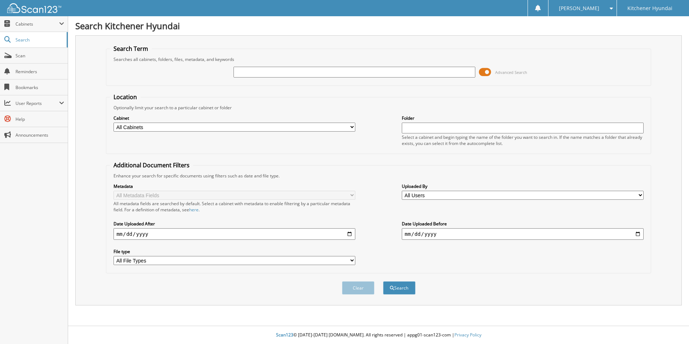  I want to click on label: Folder, so click(523, 118).